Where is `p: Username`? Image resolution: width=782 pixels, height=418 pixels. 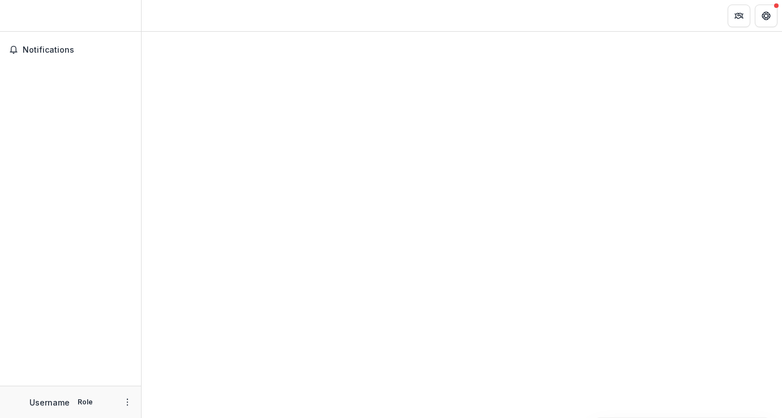
p: Username is located at coordinates (49, 402).